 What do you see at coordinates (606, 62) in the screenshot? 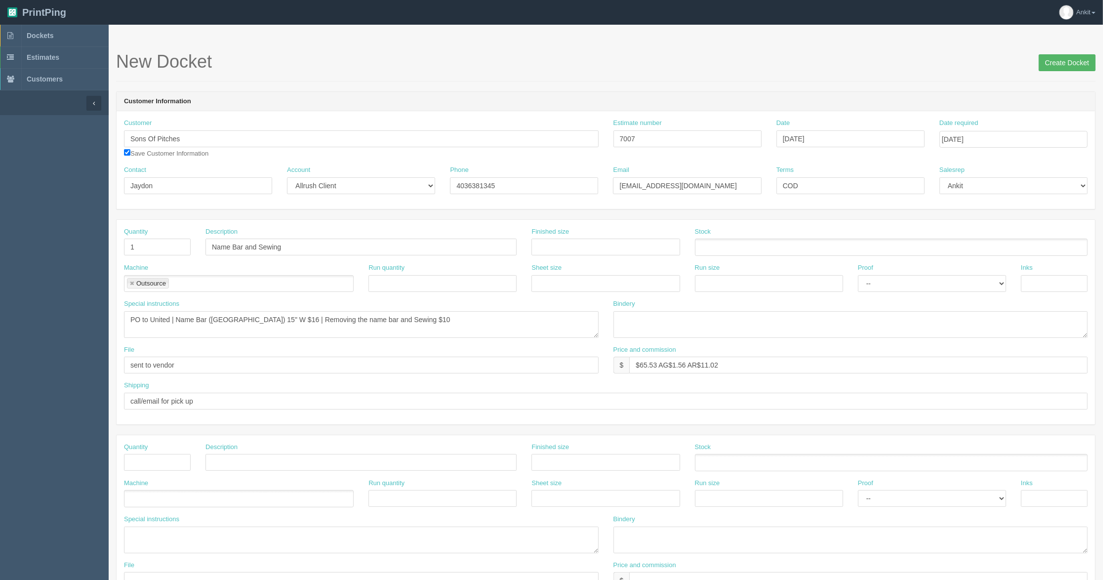
I see `h1: New Docket` at bounding box center [606, 62].